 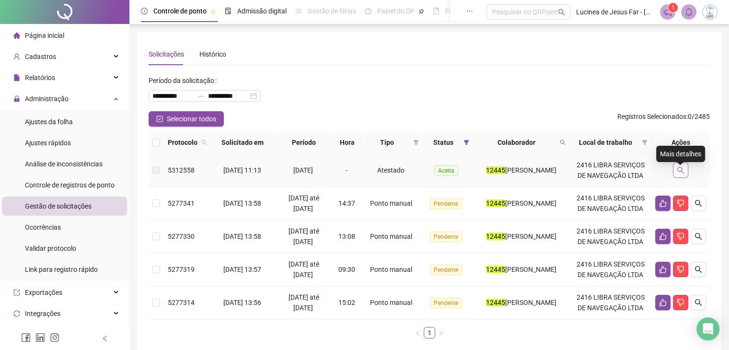 What do you see at coordinates (446, 171) in the screenshot?
I see `span: Aceita` at bounding box center [446, 171].